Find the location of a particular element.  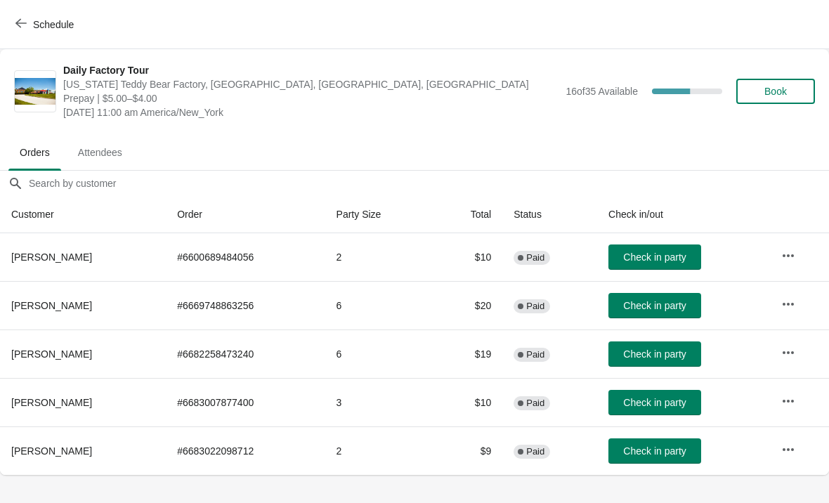

th: Check in/out is located at coordinates (683, 214).